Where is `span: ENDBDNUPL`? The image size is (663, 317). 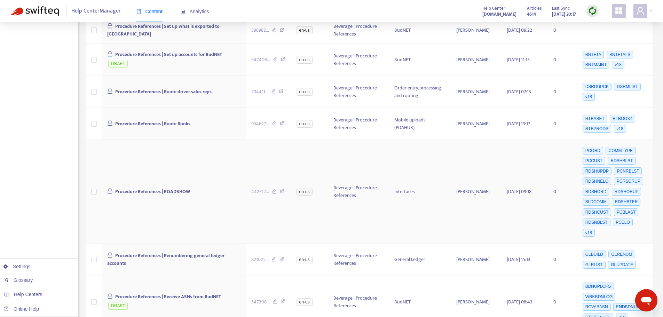
span: ENDBDNUPL is located at coordinates (628, 307).